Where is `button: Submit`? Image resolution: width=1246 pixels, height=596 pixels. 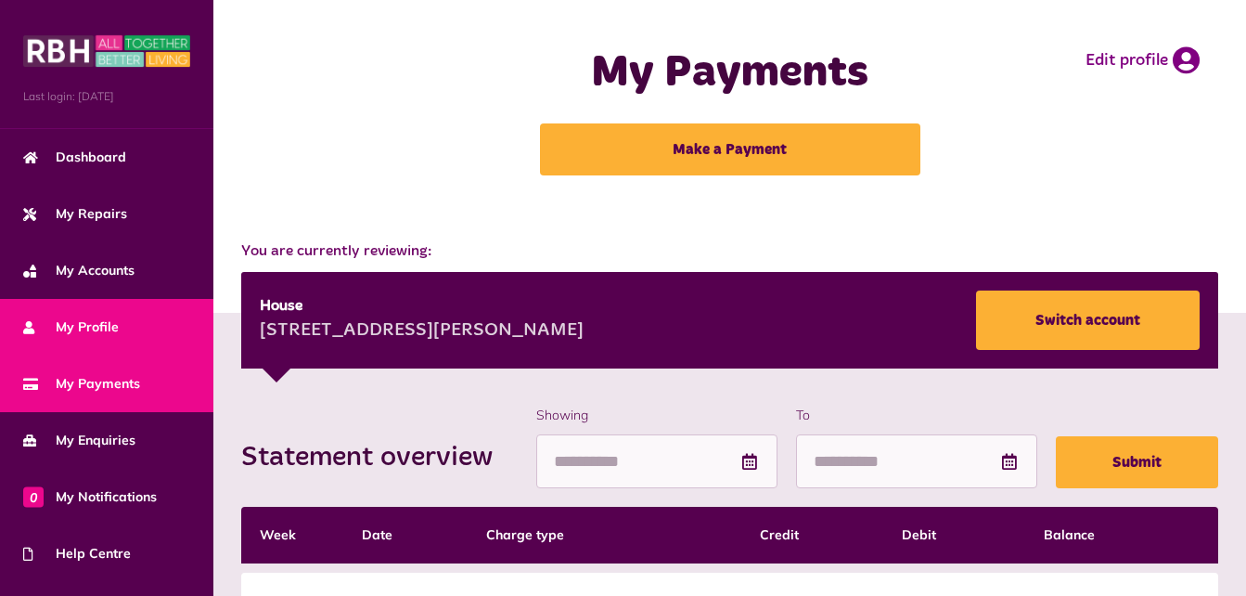
button: Submit is located at coordinates (1136, 462).